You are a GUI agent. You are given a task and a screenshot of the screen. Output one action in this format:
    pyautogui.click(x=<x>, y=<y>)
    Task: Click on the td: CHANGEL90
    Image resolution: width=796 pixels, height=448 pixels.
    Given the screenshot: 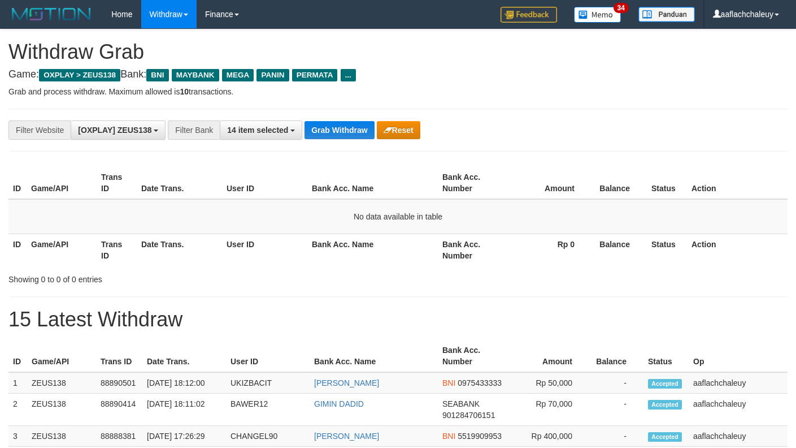 What is the action you would take?
    pyautogui.click(x=268, y=436)
    